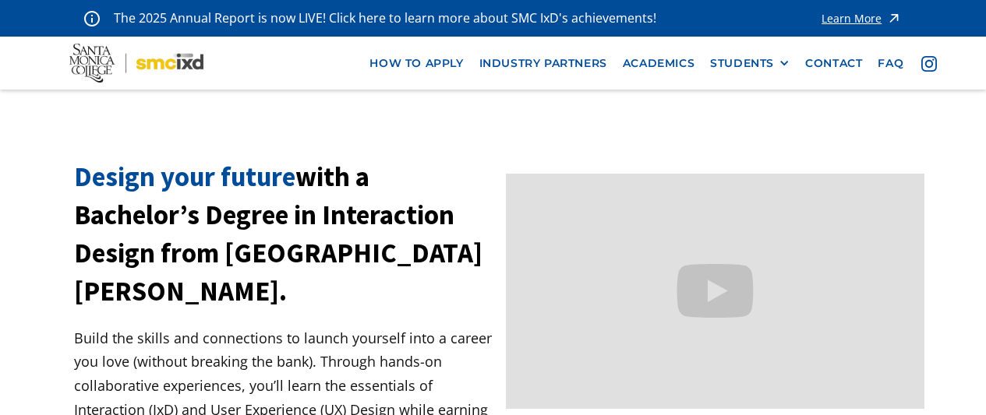 The height and width of the screenshot is (415, 986). Describe the element at coordinates (92, 18) in the screenshot. I see `img: icon - information - alert` at that location.